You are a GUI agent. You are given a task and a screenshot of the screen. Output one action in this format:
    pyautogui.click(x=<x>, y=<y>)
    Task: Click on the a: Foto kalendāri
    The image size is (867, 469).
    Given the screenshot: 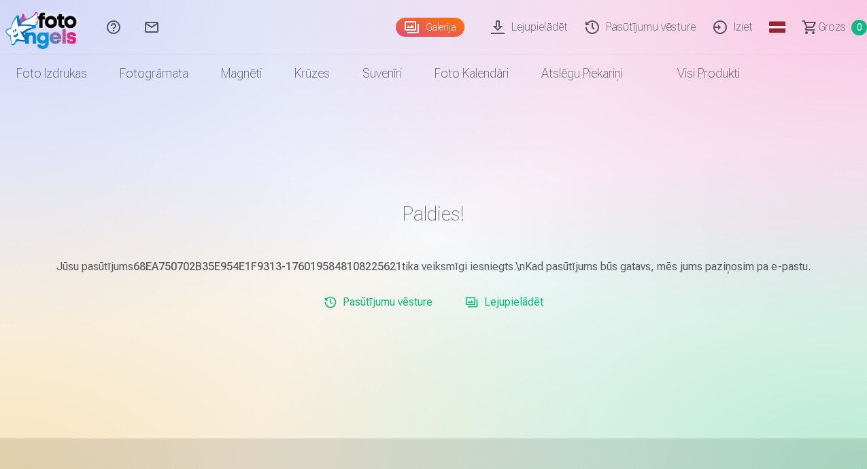 What is the action you would take?
    pyautogui.click(x=471, y=73)
    